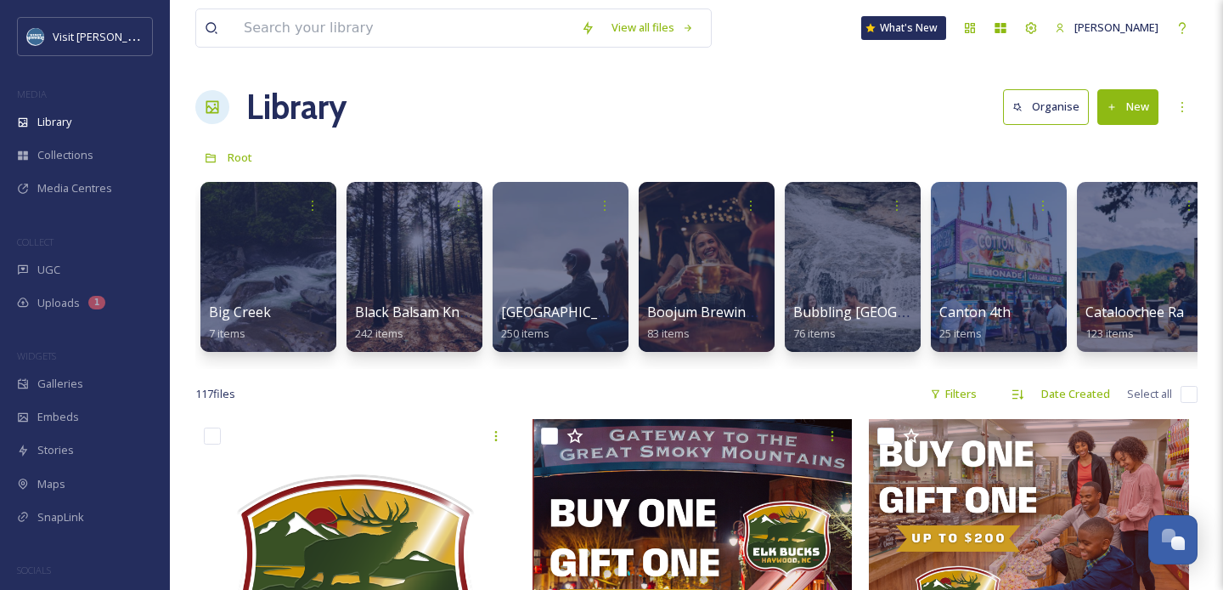 The image size is (1223, 590). Describe the element at coordinates (51, 483) in the screenshot. I see `span: Maps` at that location.